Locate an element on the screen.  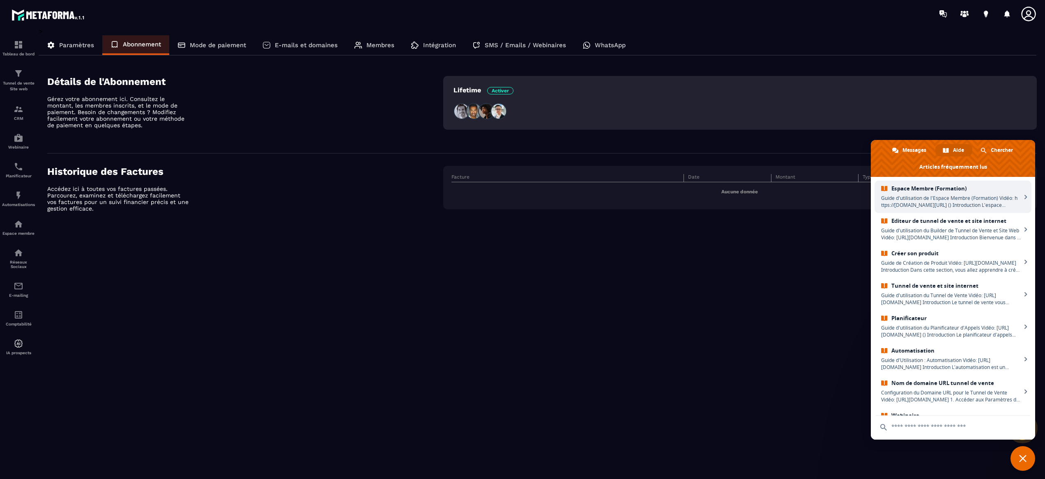
img: logo_orange.svg is located at coordinates (16, 16).